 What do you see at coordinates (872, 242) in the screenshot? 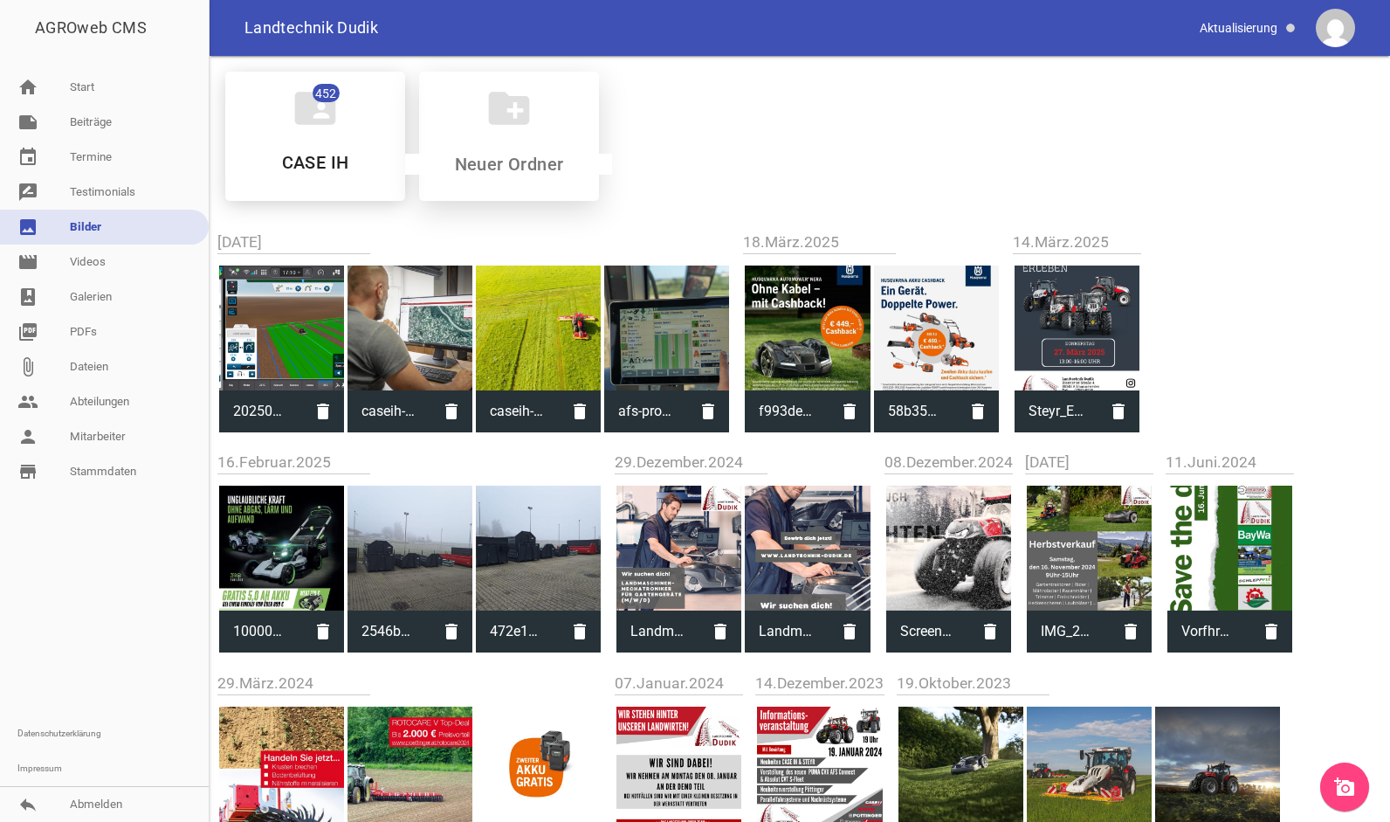
I see `h2: 18.März.2025` at bounding box center [872, 242].